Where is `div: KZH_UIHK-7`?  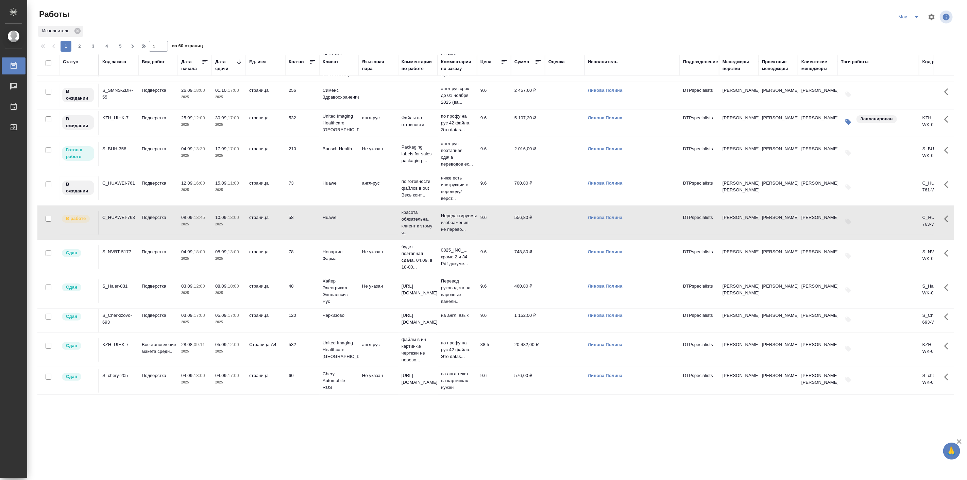 div: KZH_UIHK-7 is located at coordinates (119, 345).